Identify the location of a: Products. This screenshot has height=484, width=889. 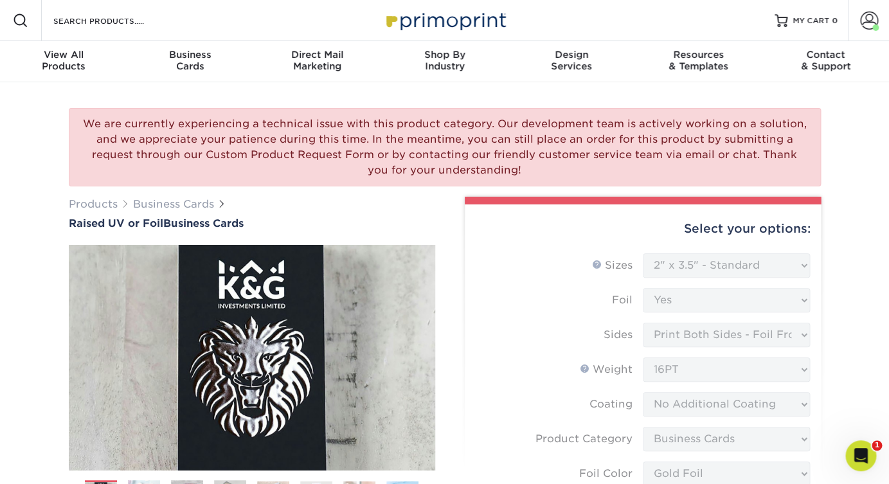
(93, 204).